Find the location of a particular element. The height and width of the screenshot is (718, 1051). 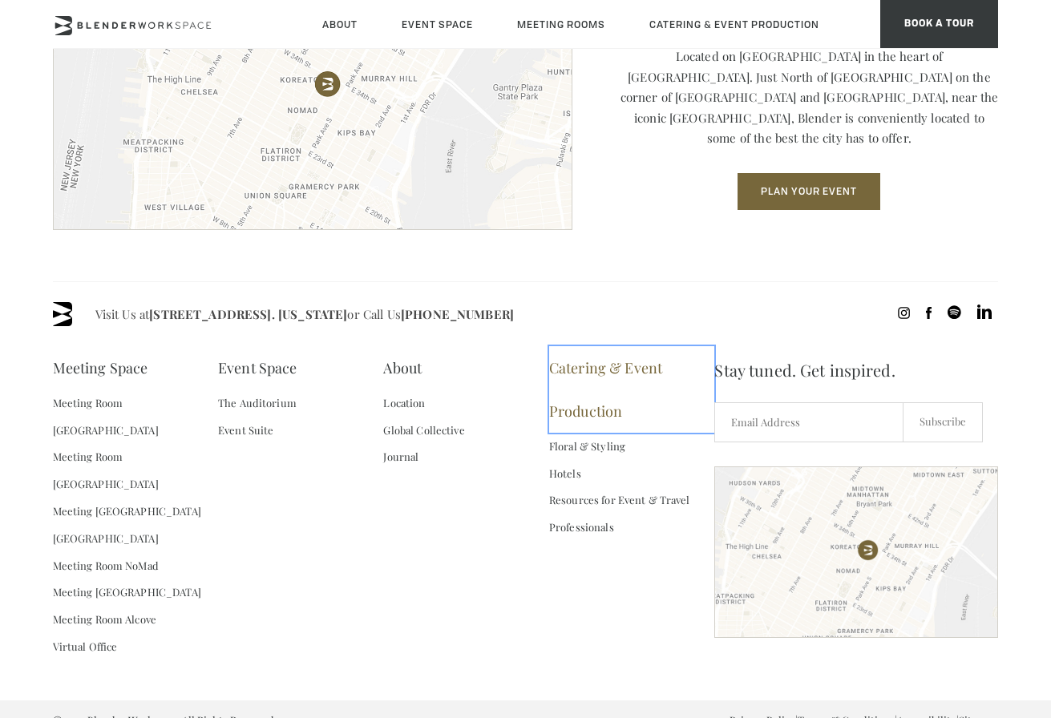

a: Event Suite is located at coordinates (245, 430).